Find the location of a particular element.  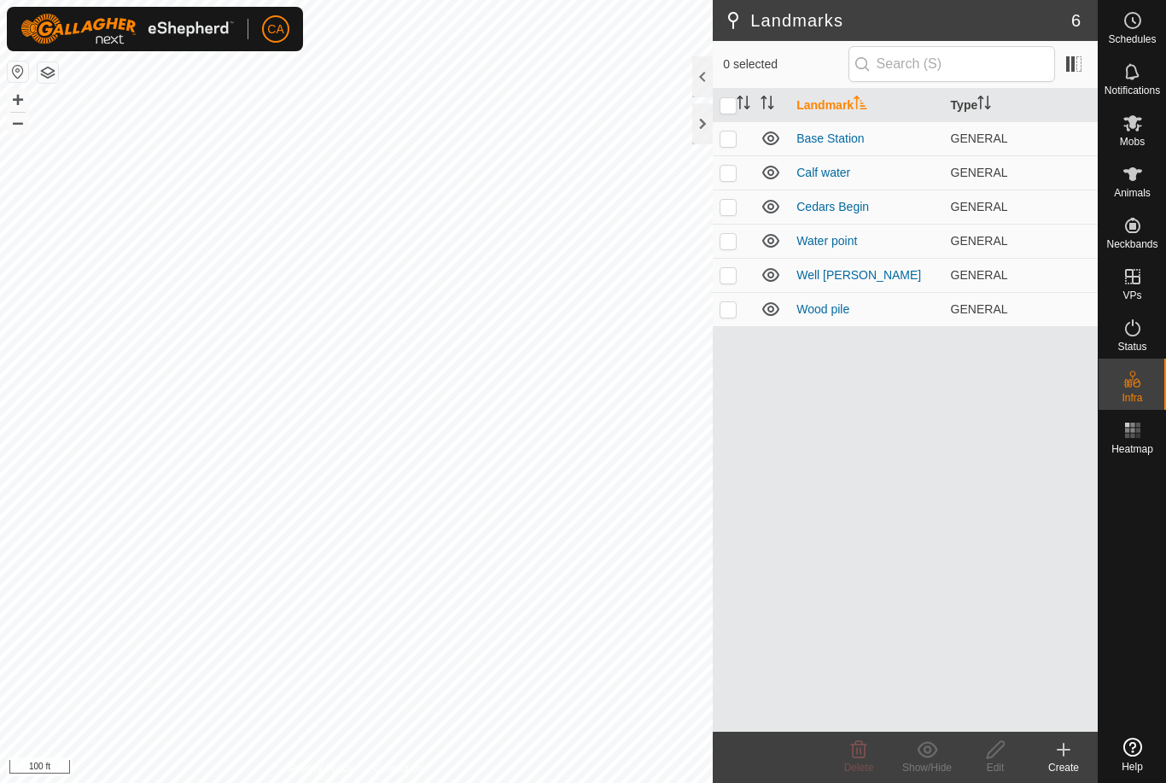

input: Search (S) is located at coordinates (952, 64).